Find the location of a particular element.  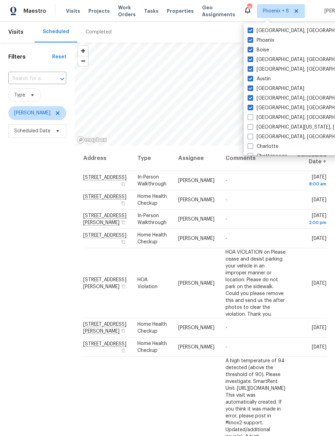

span: Scheduled Date is located at coordinates (32, 131).